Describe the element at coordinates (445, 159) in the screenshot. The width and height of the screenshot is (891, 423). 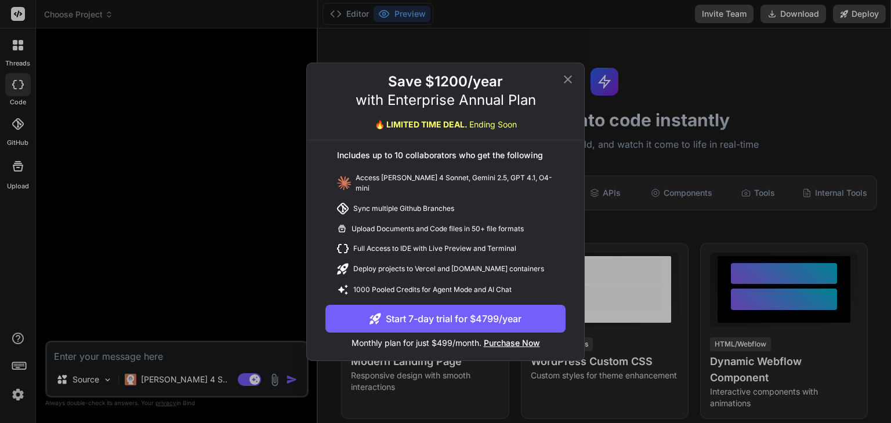
I see `div: Includes up to 10 collaborators who get the following` at that location.